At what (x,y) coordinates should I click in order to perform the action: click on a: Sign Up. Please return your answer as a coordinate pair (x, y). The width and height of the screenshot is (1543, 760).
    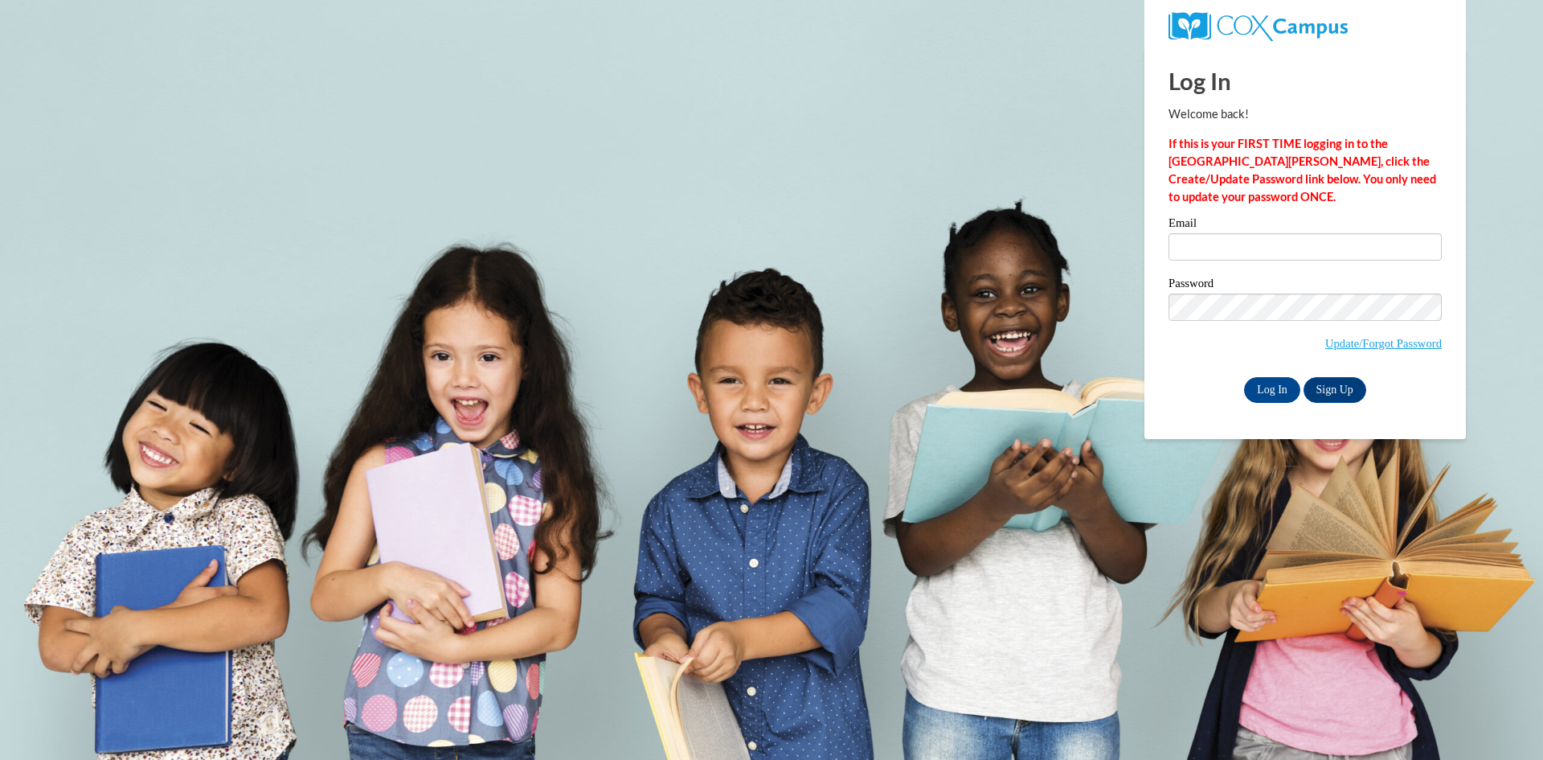
    Looking at the image, I should click on (1335, 390).